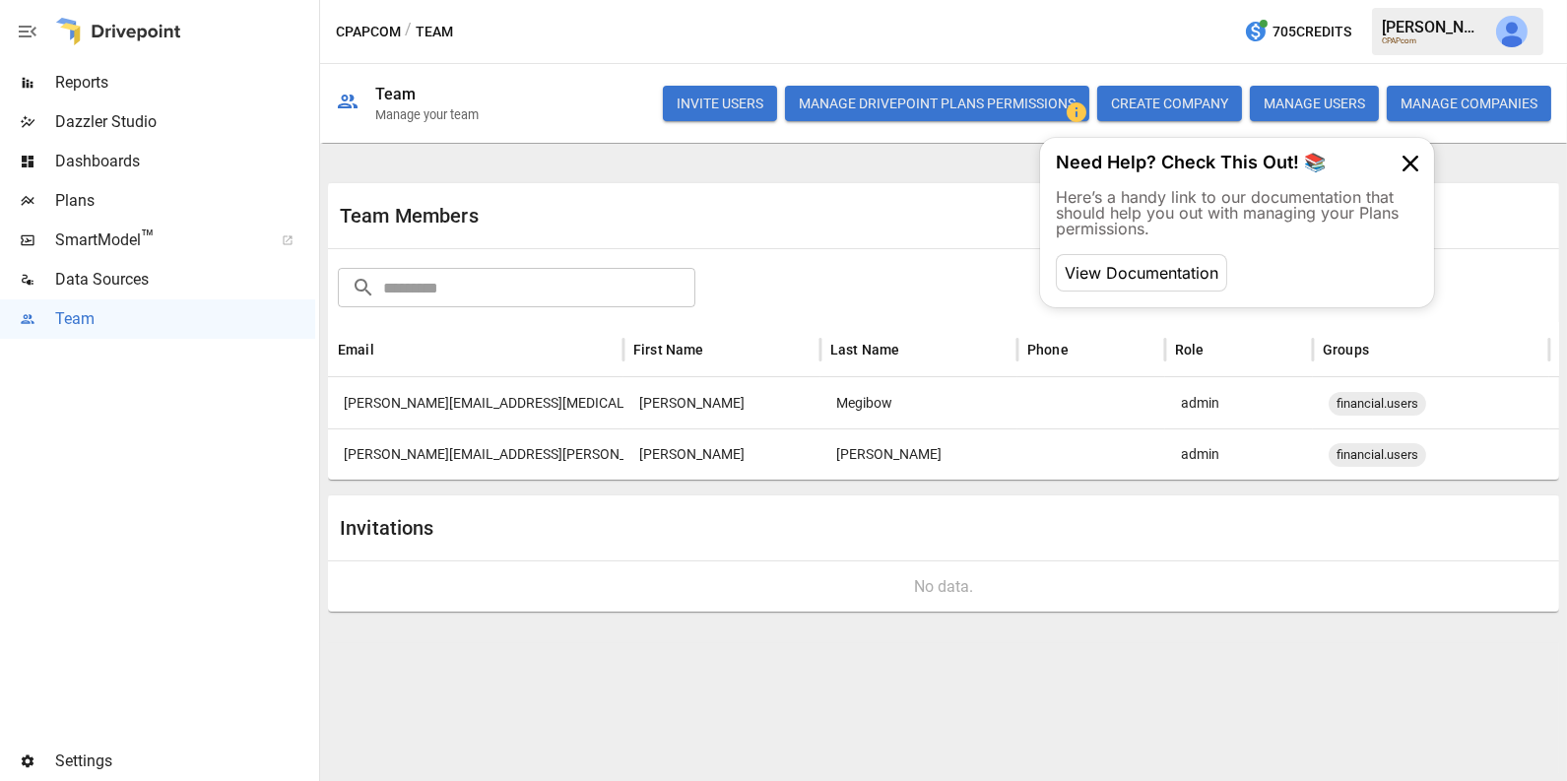  I want to click on span: Data Sources, so click(185, 280).